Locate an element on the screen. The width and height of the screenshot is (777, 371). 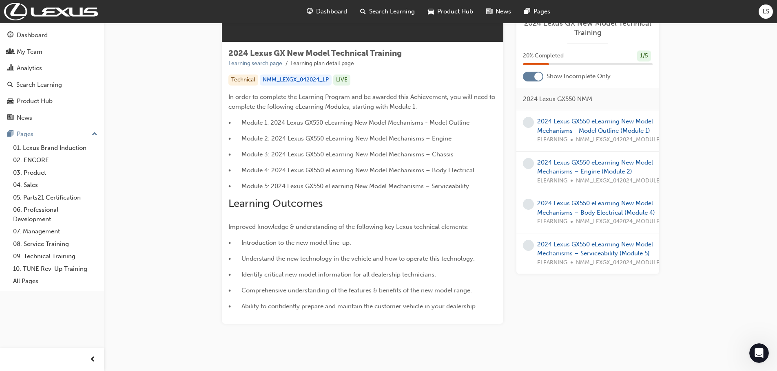
div: Dashboard is located at coordinates (32, 35).